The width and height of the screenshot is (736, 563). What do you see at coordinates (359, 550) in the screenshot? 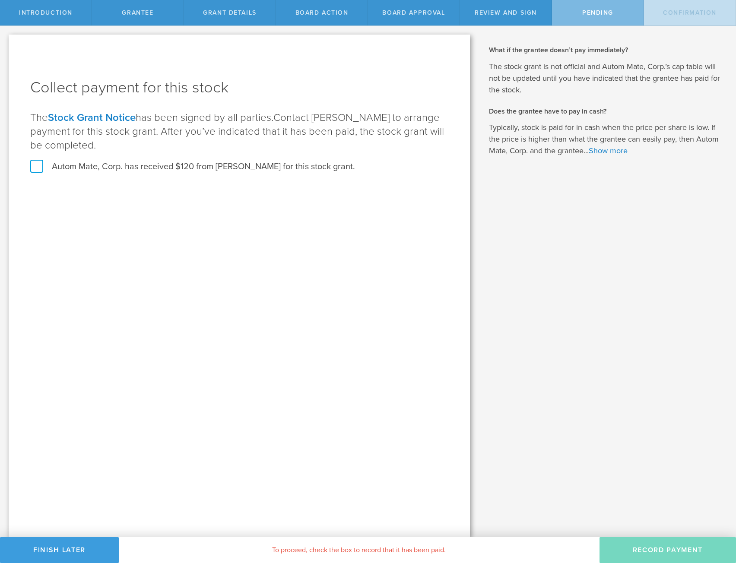
I see `span: To proceed, check the box to record that it has been paid.` at bounding box center [359, 550].